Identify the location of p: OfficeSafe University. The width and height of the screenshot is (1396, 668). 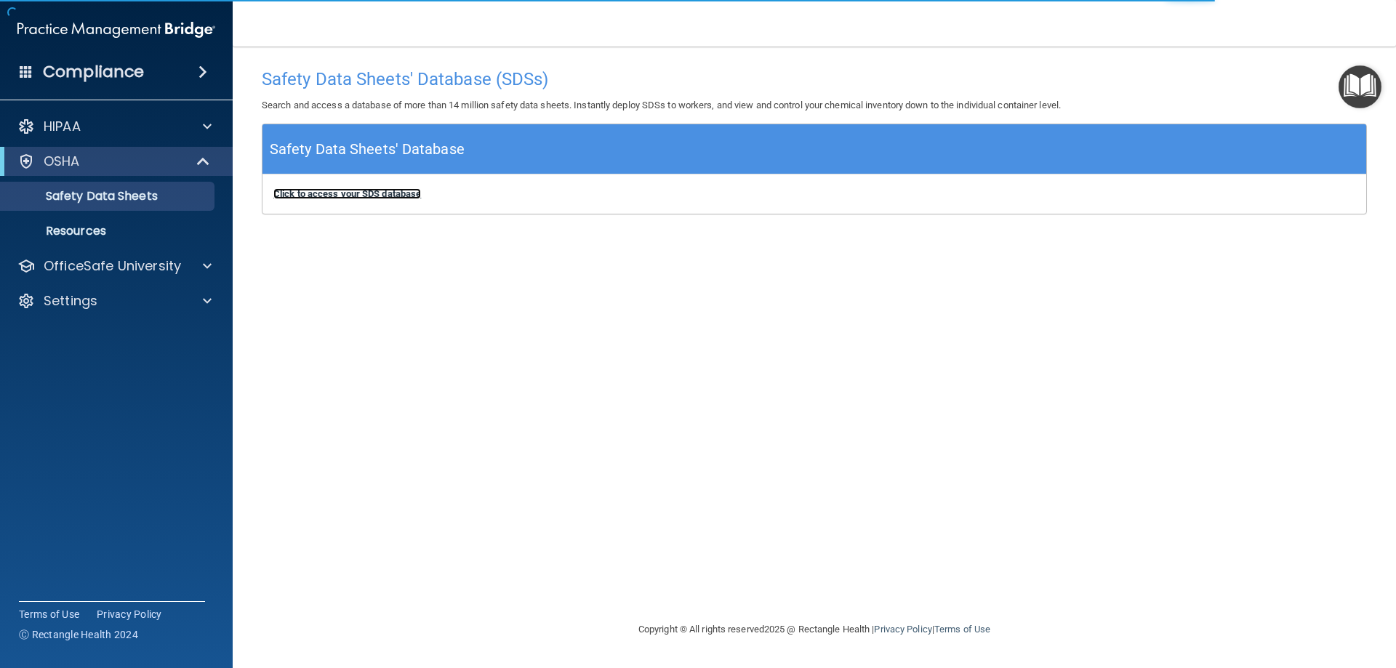
(112, 266).